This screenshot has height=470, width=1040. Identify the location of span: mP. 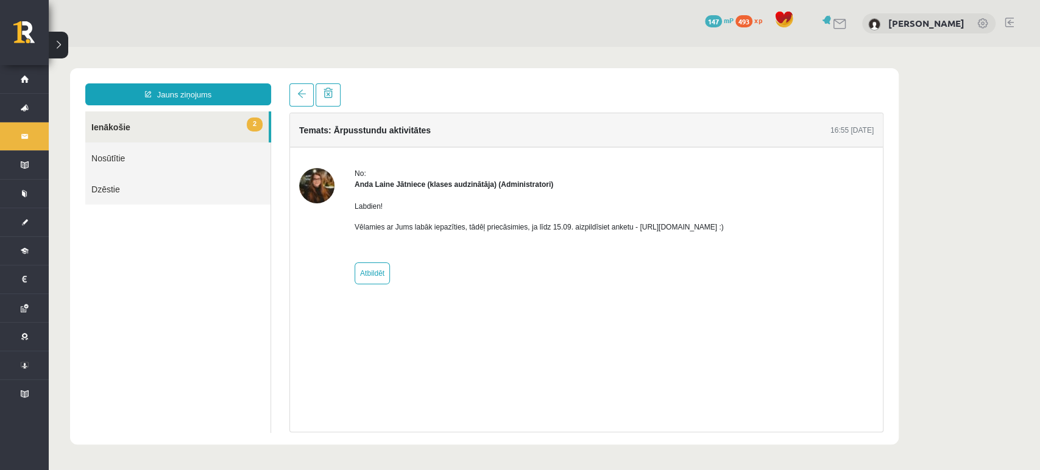
(729, 20).